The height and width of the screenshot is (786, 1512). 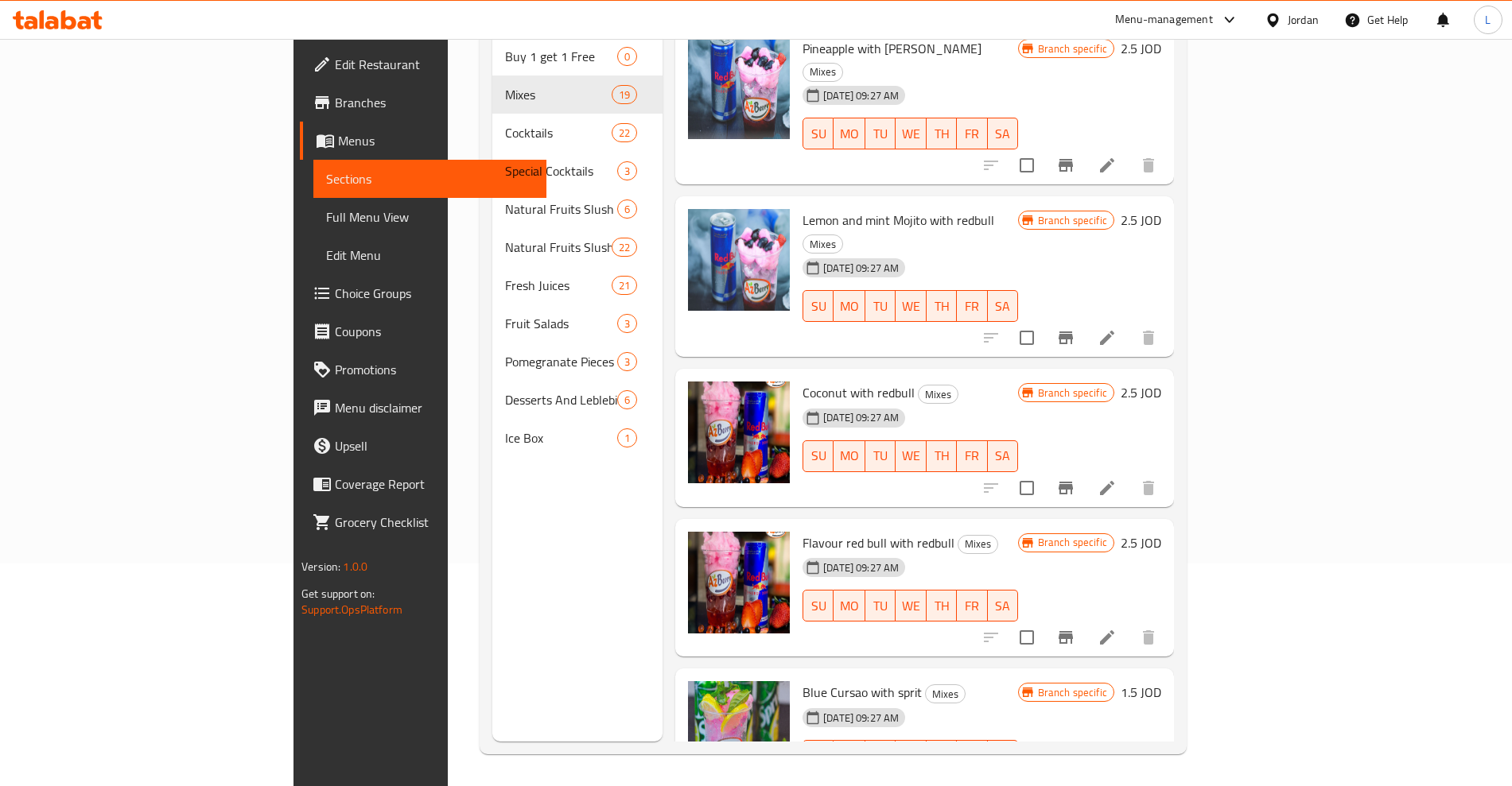 What do you see at coordinates (320, 567) in the screenshot?
I see `span: Version:` at bounding box center [320, 567].